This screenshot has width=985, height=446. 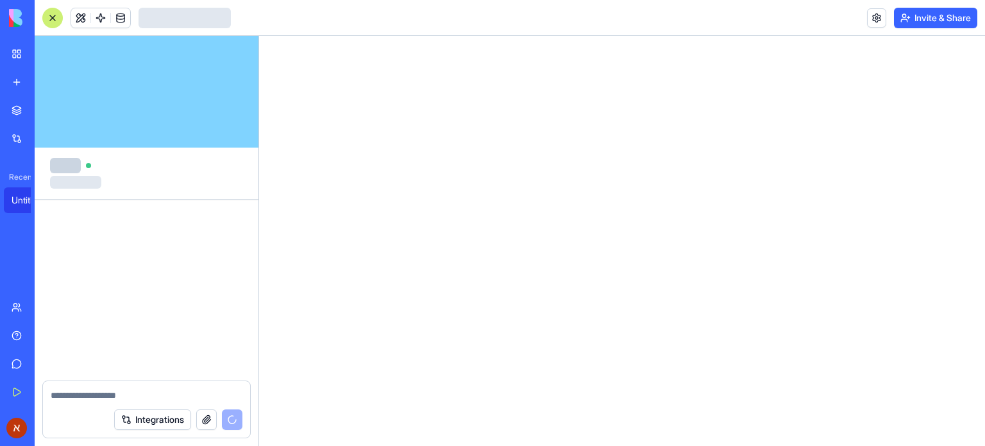 What do you see at coordinates (49, 18) in the screenshot?
I see `img: logo` at bounding box center [49, 18].